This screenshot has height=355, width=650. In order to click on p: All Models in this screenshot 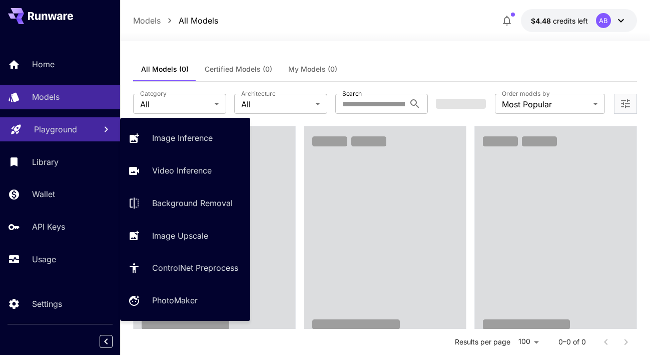, I will do `click(198, 21)`.